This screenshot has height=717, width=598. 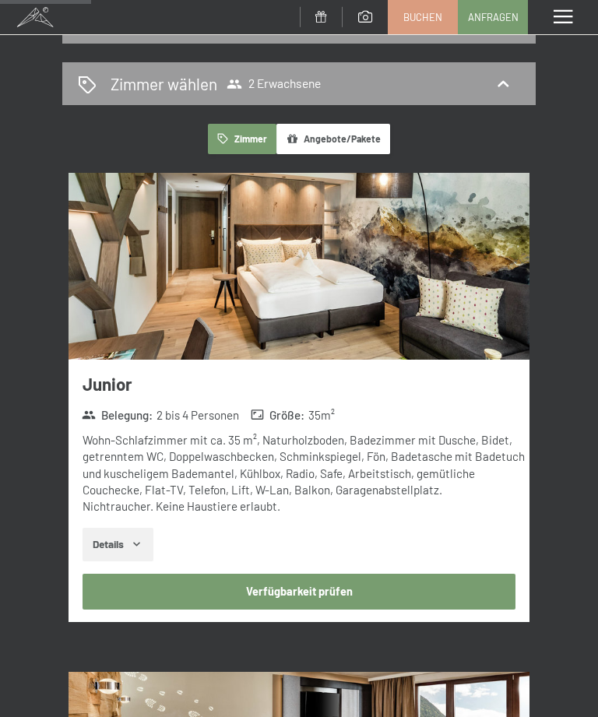 What do you see at coordinates (242, 139) in the screenshot?
I see `button: Zimmer` at bounding box center [242, 139].